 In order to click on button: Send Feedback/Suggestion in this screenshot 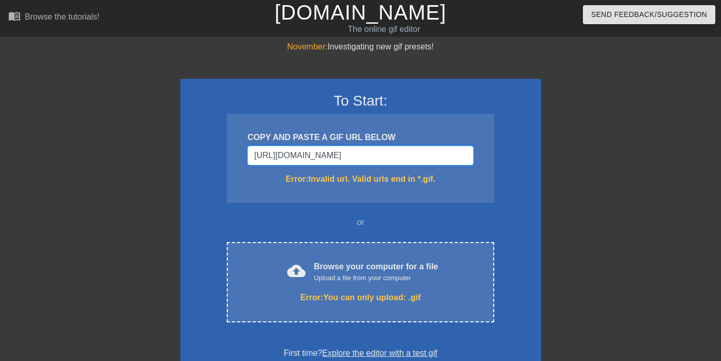, I will do `click(649, 14)`.